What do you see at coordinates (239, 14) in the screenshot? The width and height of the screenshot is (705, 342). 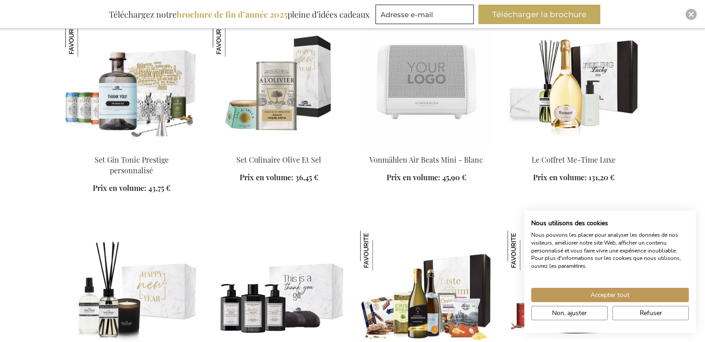 I see `div: Téléchargez notre pleine d’idées cadeaux` at bounding box center [239, 14].